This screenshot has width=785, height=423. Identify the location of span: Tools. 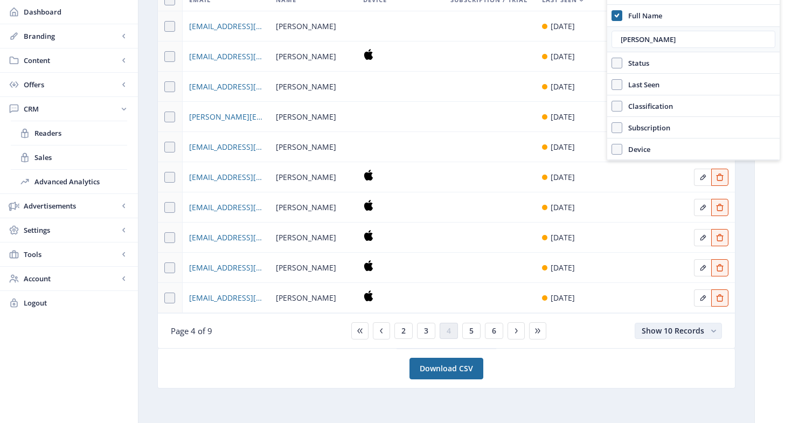
(71, 254).